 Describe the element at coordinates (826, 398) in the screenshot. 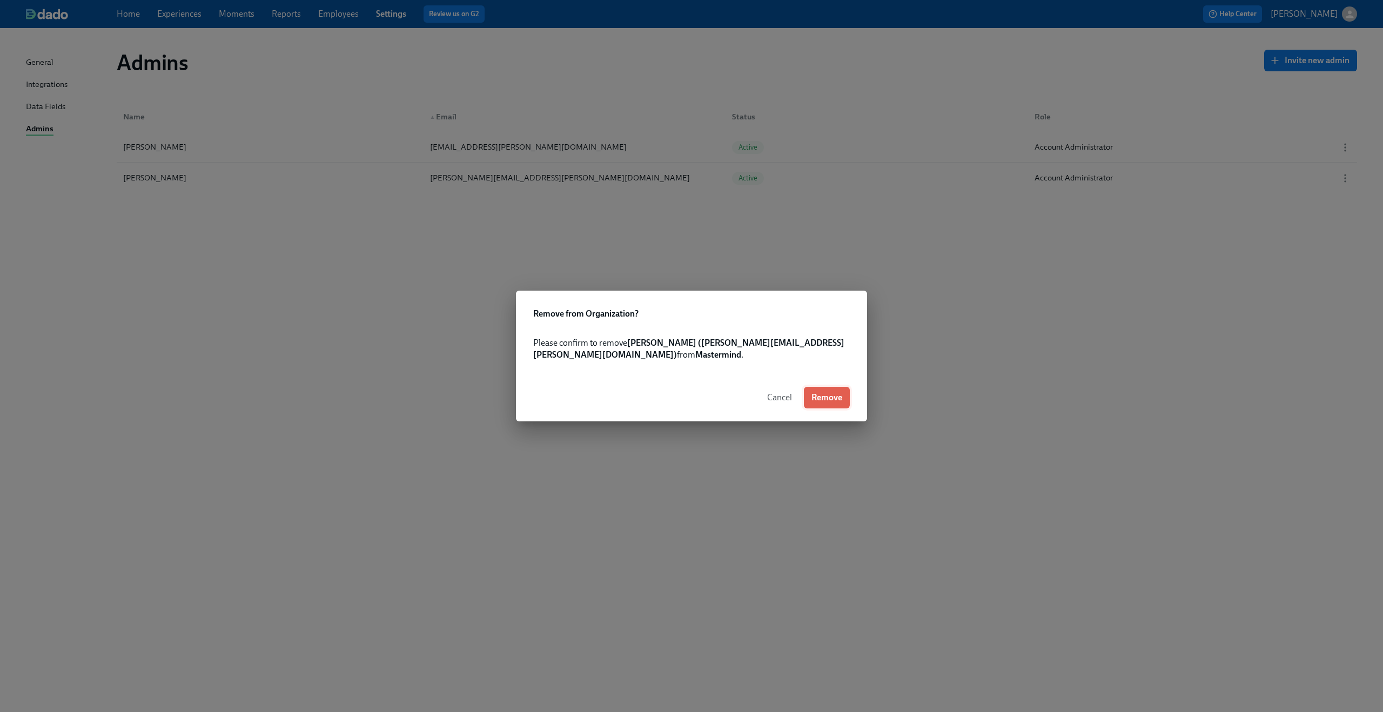

I see `span: Remove` at that location.